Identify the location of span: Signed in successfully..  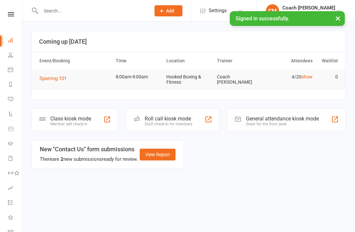
(262, 18).